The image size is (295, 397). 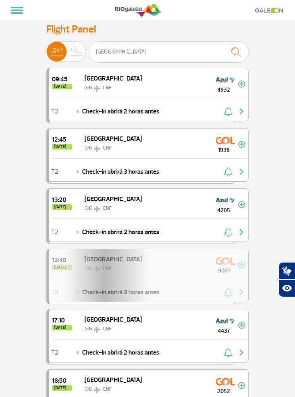 I want to click on span: Check-in abrirá 3 horas antes, so click(x=121, y=172).